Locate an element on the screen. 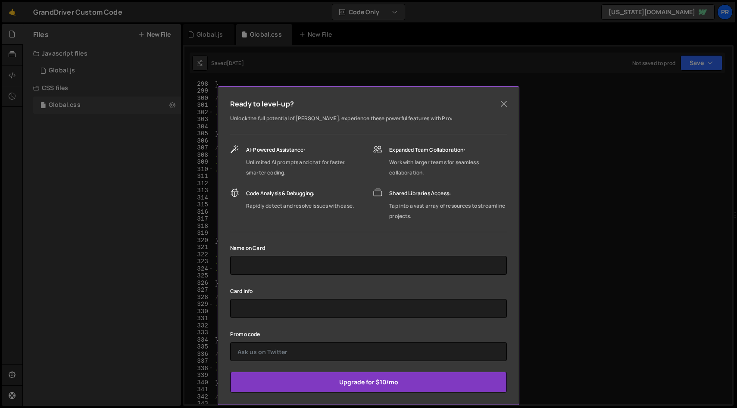 The height and width of the screenshot is (408, 737). button: Close is located at coordinates (504, 104).